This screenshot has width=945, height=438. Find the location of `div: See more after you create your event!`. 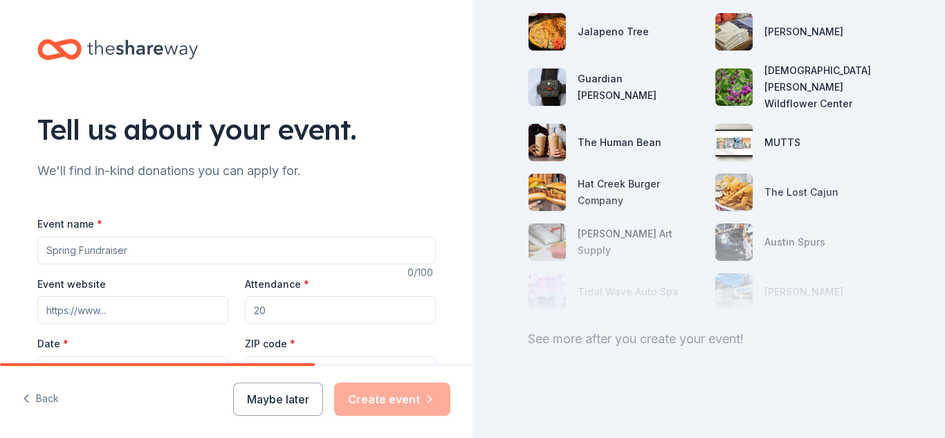

div: See more after you create your event! is located at coordinates (709, 339).